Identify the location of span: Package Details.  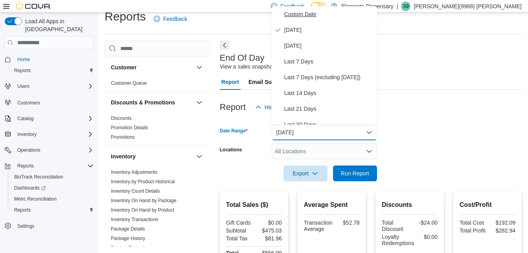
(128, 229).